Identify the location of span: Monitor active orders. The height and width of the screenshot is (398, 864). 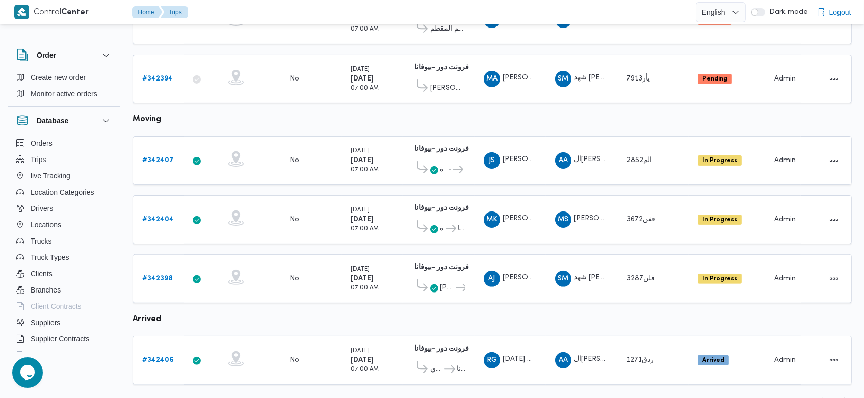
(64, 94).